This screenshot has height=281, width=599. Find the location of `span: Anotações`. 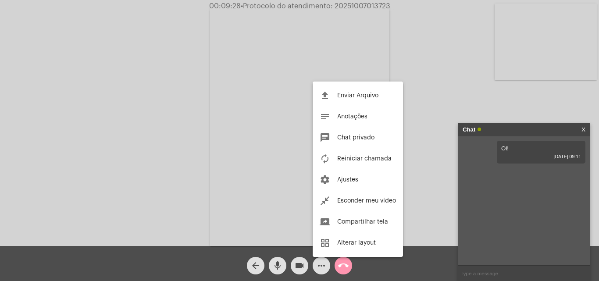

span: Anotações is located at coordinates (352, 117).